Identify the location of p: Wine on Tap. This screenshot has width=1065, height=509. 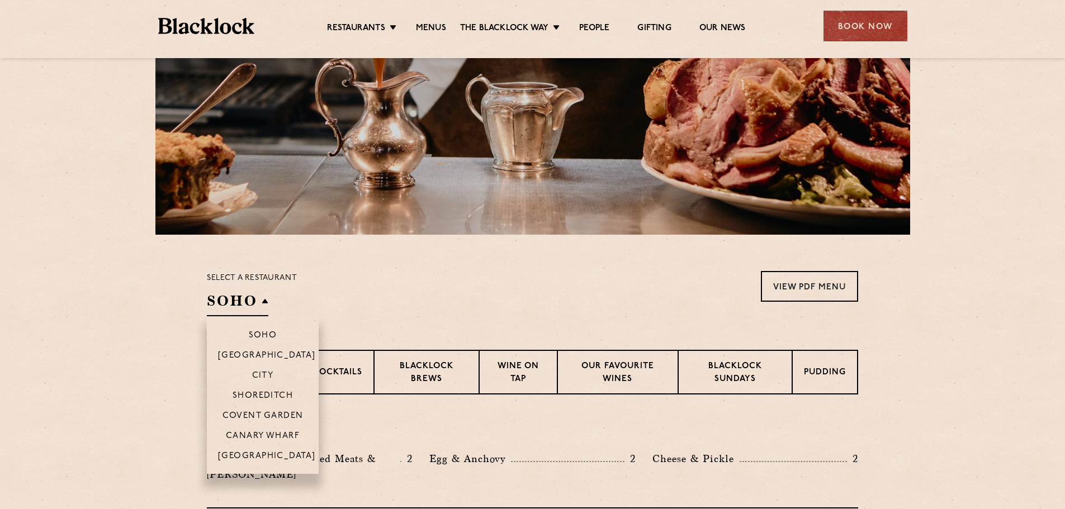
(518, 374).